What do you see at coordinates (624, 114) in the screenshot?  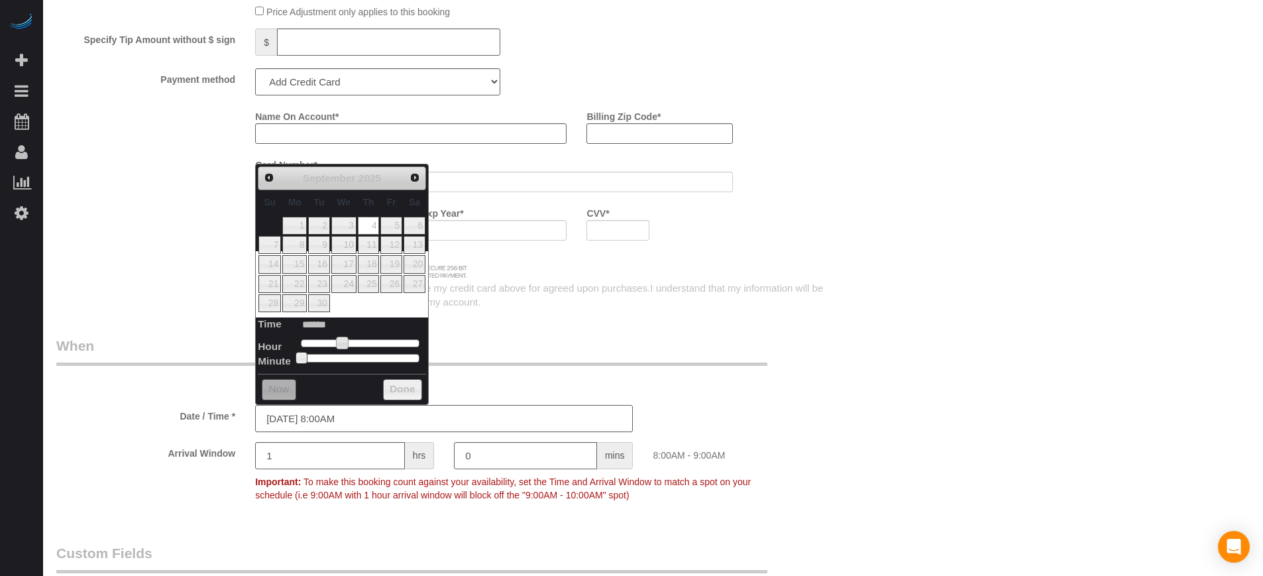 I see `label: Billing Zip Code` at bounding box center [624, 114].